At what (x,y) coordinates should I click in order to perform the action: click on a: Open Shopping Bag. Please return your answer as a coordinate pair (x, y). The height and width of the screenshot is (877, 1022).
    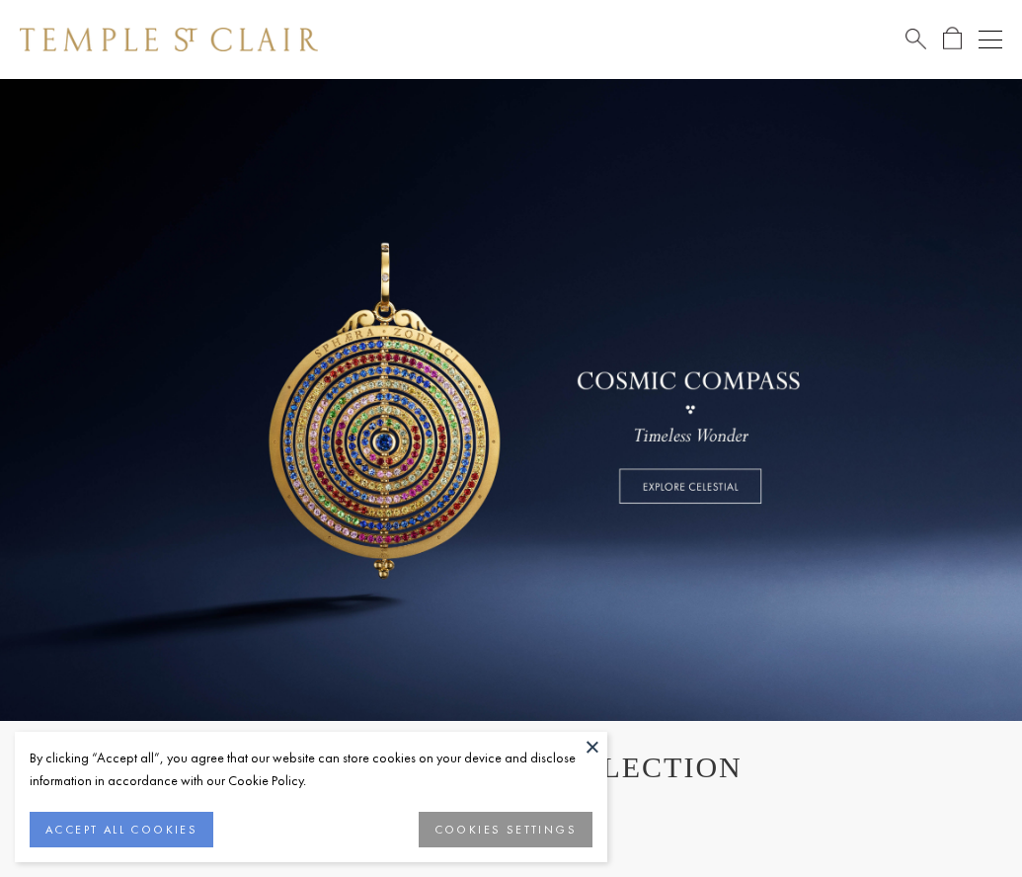
    Looking at the image, I should click on (952, 39).